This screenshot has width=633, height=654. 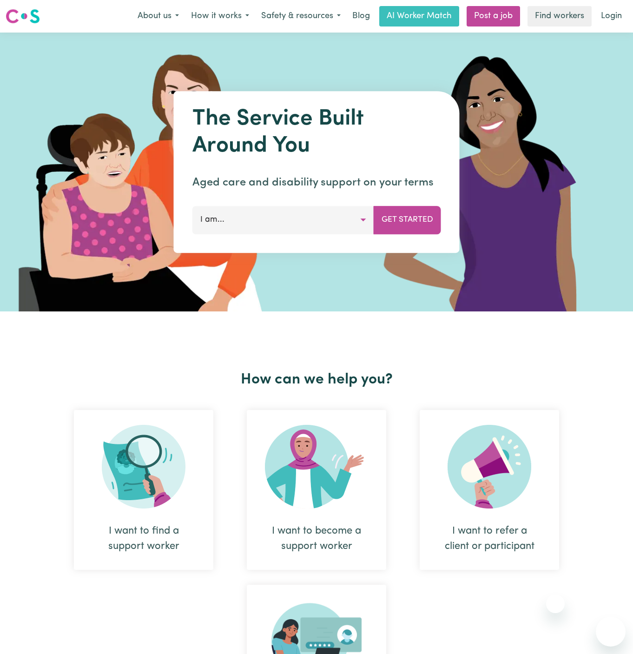 I want to click on button: How it works, so click(x=220, y=16).